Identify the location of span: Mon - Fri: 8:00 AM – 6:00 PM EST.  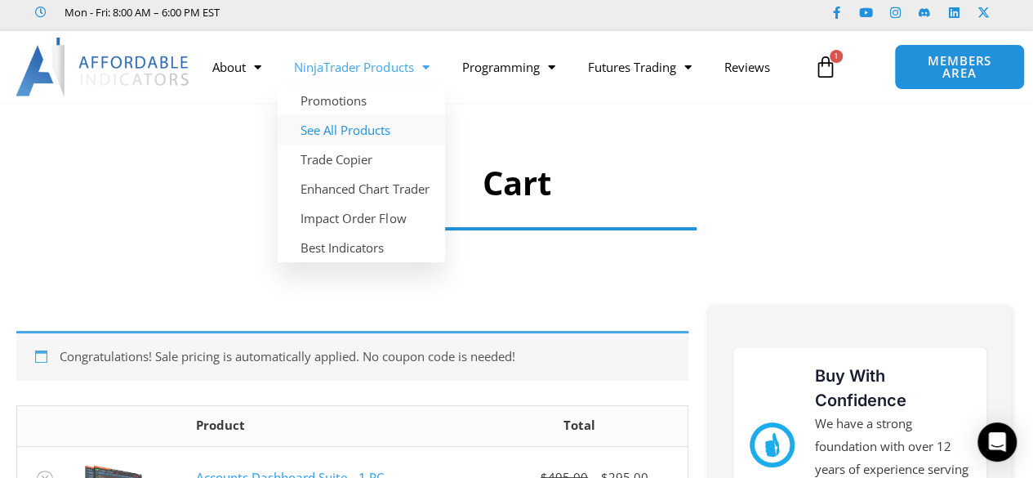
(140, 12).